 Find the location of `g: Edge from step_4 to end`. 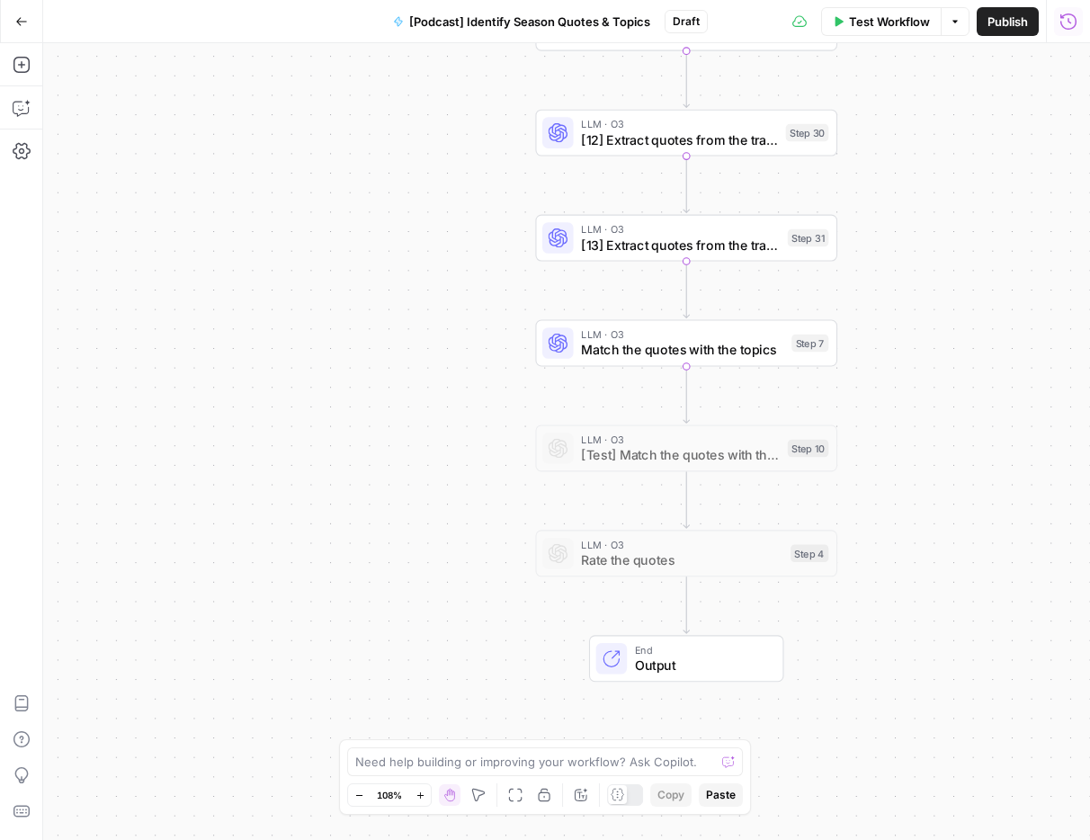

g: Edge from step_4 to end is located at coordinates (686, 604).